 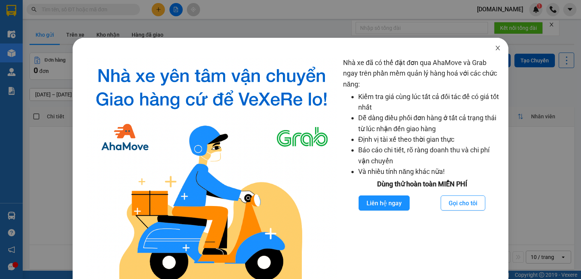 What do you see at coordinates (497, 48) in the screenshot?
I see `button: Close` at bounding box center [497, 48].